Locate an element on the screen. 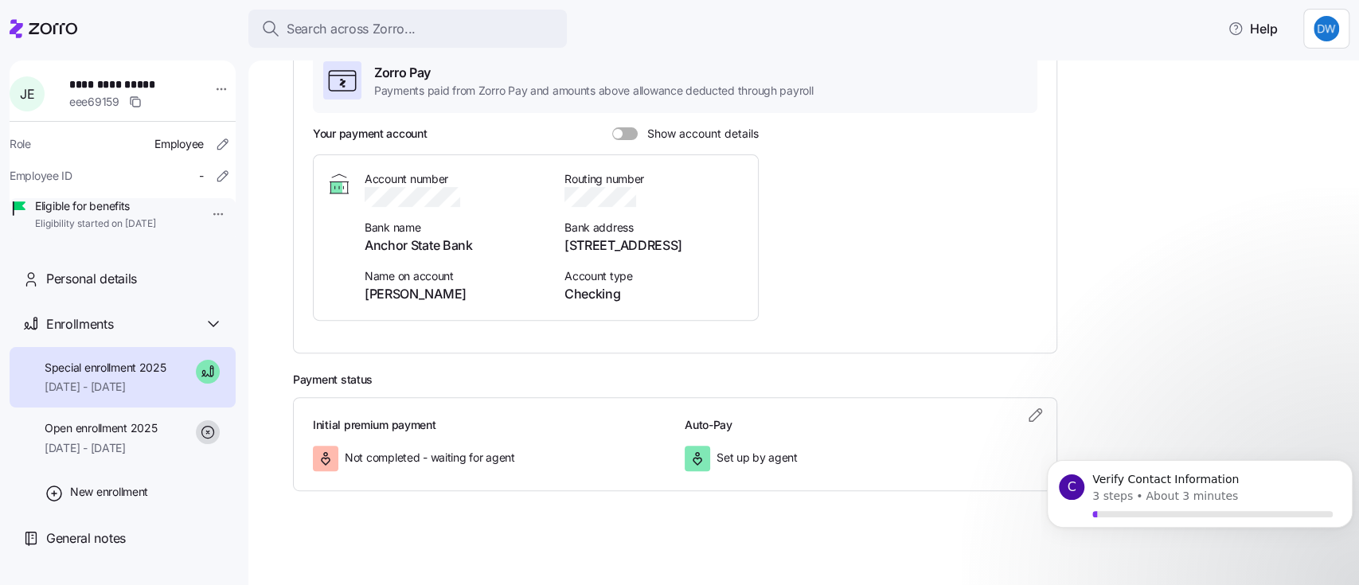 This screenshot has height=585, width=1359. span: General notes is located at coordinates (86, 538).